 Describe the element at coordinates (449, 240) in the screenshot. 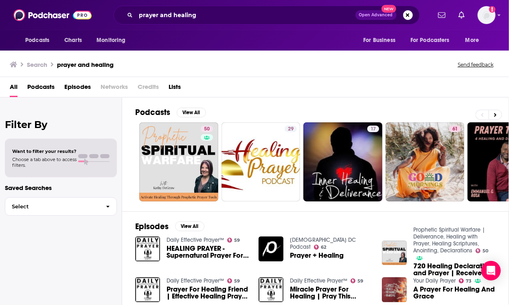

I see `a: Prophetic Spiritual Warfare | Deliverance, Healing with Prayer, Healing Scriptures, Anointing, De...` at that location.